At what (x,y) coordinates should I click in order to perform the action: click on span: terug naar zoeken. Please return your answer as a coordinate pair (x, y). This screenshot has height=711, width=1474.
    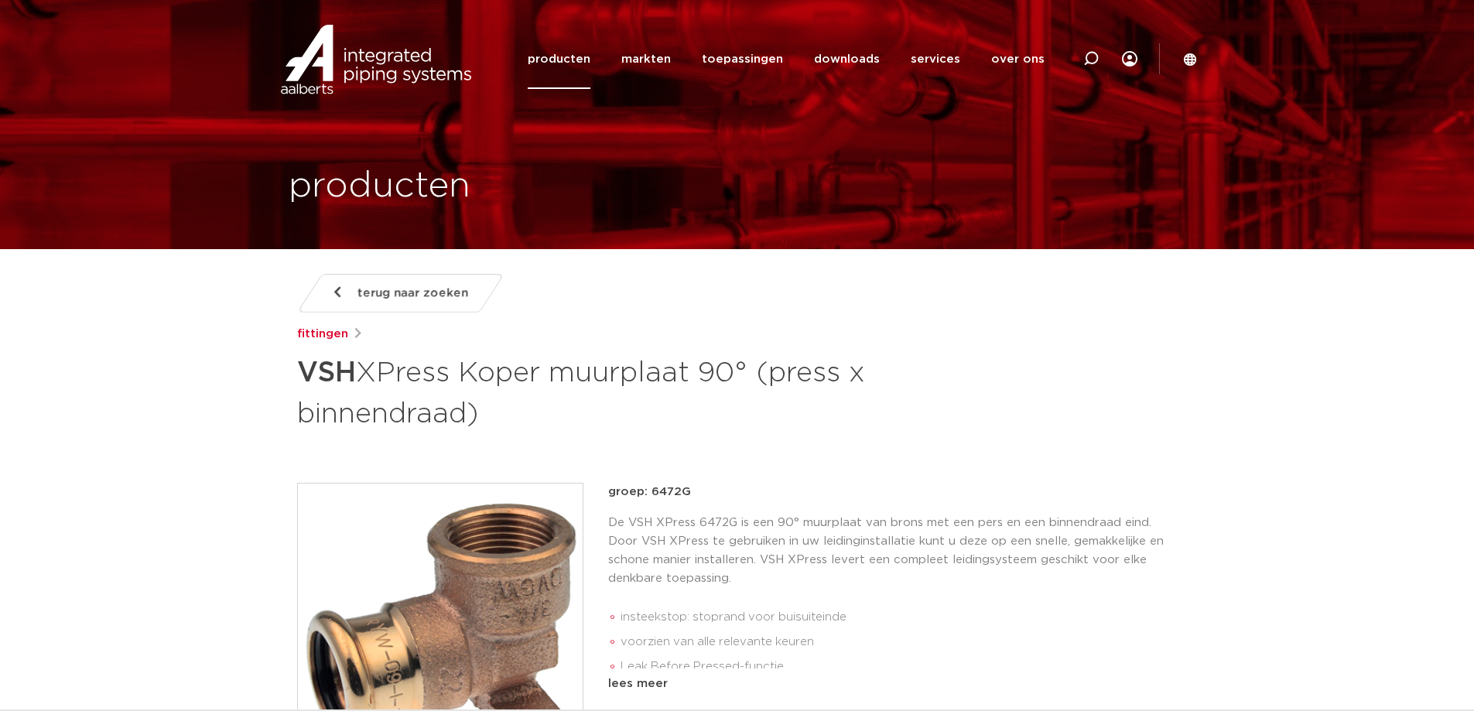
    Looking at the image, I should click on (412, 293).